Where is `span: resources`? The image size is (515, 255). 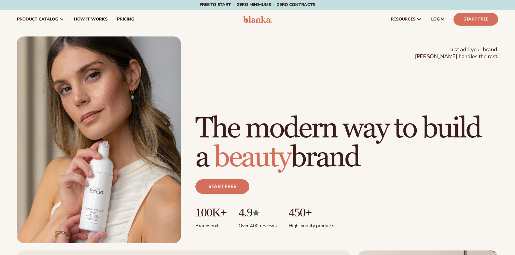
span: resources is located at coordinates (403, 19).